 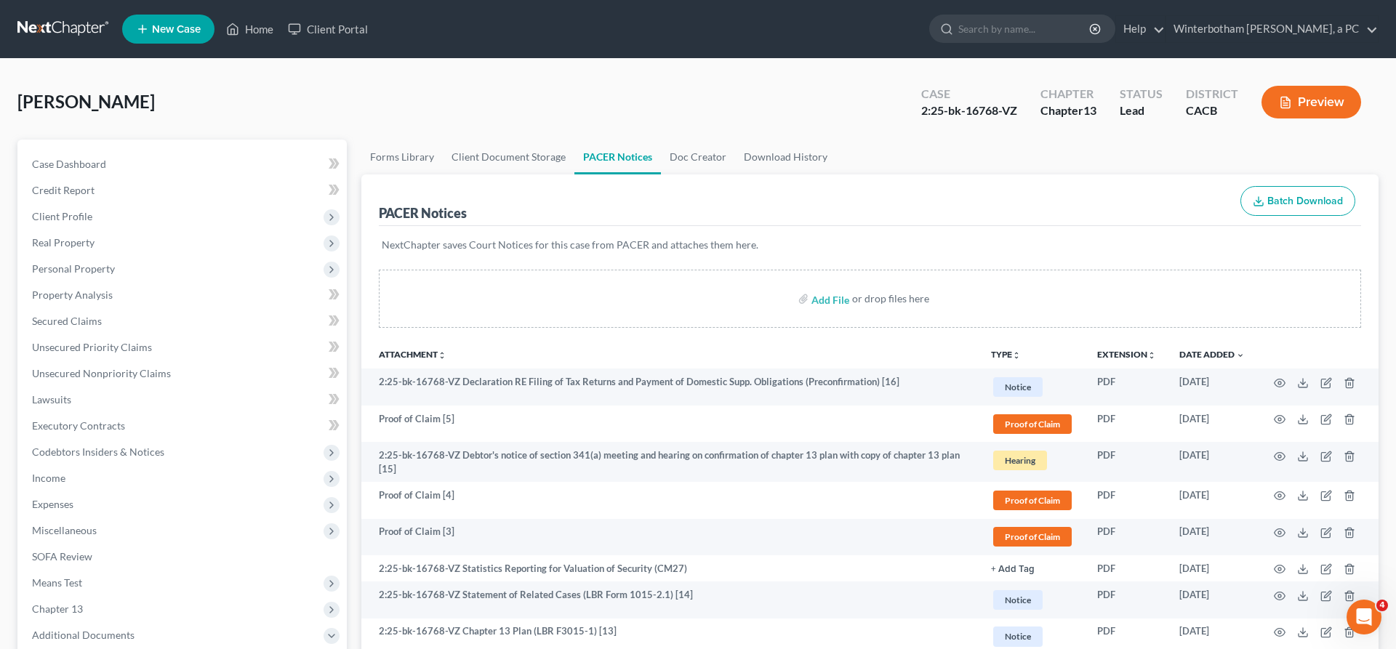 What do you see at coordinates (670, 387) in the screenshot?
I see `td: 2:25-bk-16768-VZ Declaration RE Filing of Tax Returns and Payment of Domestic Supp. Obligations (...` at bounding box center [670, 387].